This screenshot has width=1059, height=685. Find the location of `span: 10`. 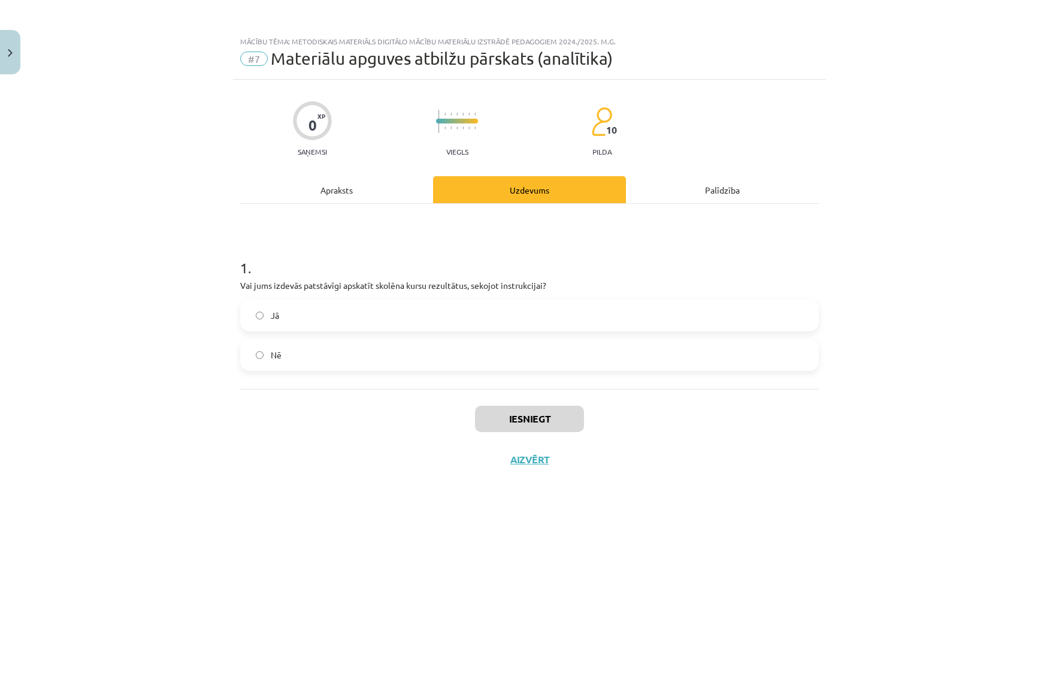

span: 10 is located at coordinates (612, 130).